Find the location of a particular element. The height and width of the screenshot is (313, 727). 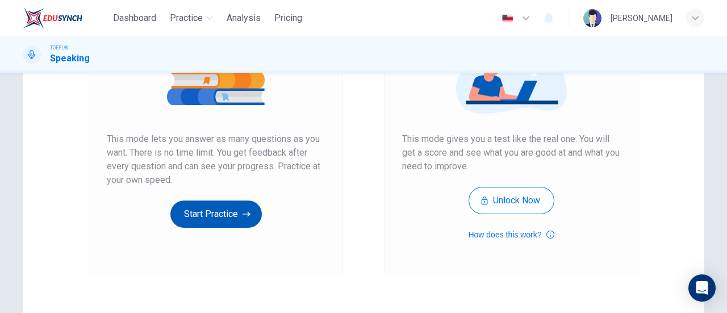

span: Practice is located at coordinates (186, 18).